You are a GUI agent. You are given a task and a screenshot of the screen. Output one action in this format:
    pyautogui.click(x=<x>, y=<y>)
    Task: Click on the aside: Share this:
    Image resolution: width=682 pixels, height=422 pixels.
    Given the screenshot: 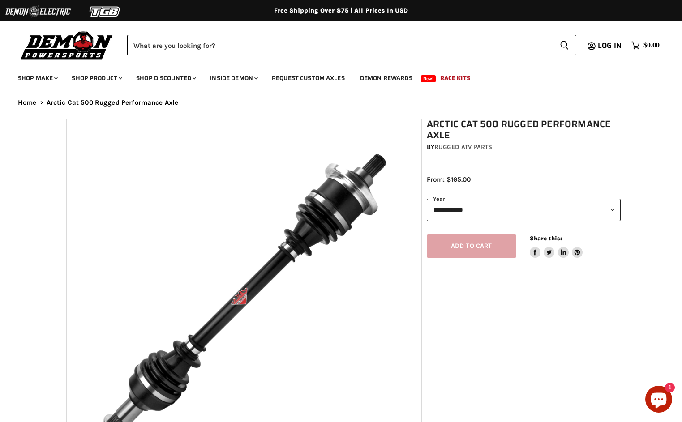 What is the action you would take?
    pyautogui.click(x=556, y=246)
    